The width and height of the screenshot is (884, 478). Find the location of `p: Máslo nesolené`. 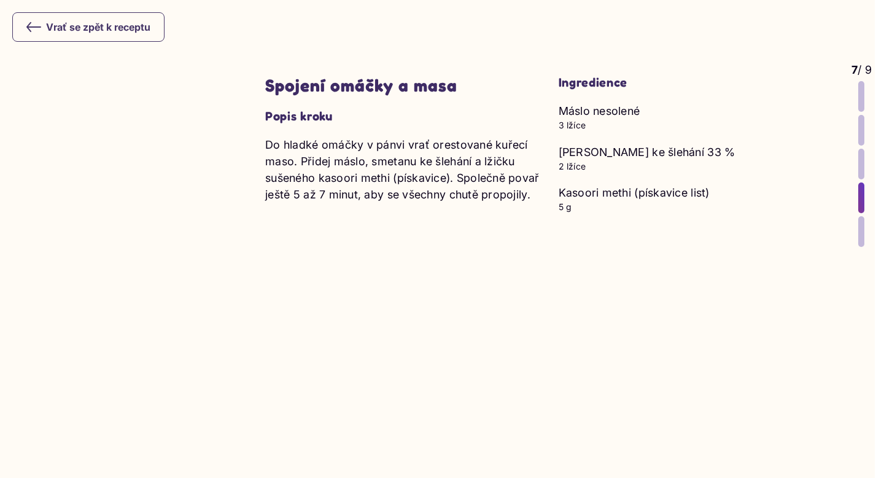

p: Máslo nesolené is located at coordinates (699, 111).